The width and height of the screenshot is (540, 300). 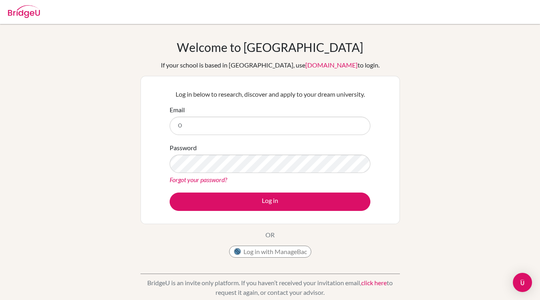 I want to click on label: Email, so click(x=177, y=110).